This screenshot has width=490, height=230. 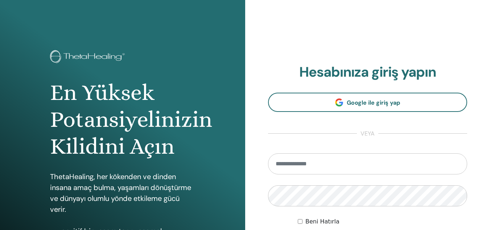 What do you see at coordinates (368, 72) in the screenshot?
I see `h2: Hesabınıza giriş yapın` at bounding box center [368, 72].